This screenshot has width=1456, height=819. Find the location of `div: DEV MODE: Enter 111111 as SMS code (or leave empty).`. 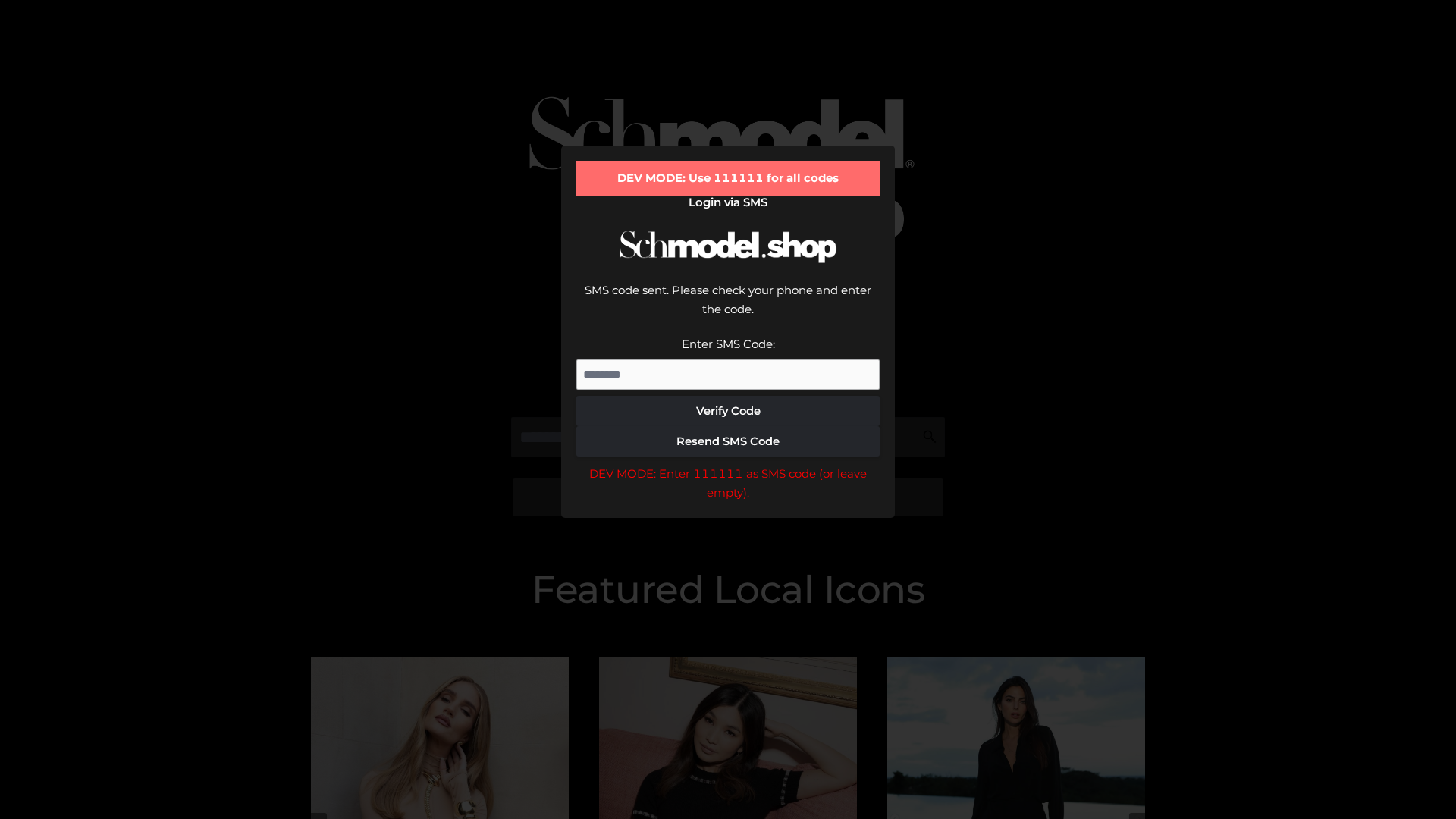

div: DEV MODE: Enter 111111 as SMS code (or leave empty). is located at coordinates (728, 483).